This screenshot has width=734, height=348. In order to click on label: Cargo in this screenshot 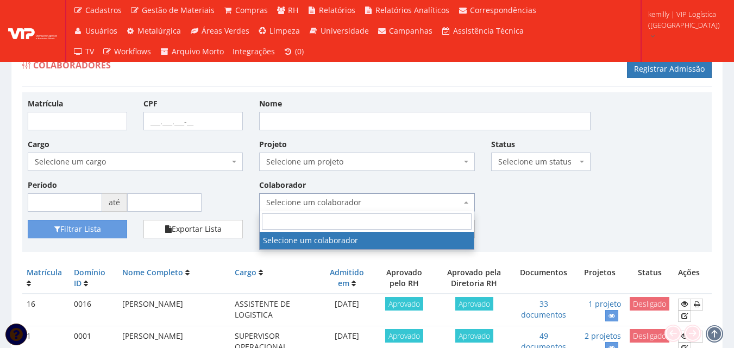, I will do `click(39, 144)`.